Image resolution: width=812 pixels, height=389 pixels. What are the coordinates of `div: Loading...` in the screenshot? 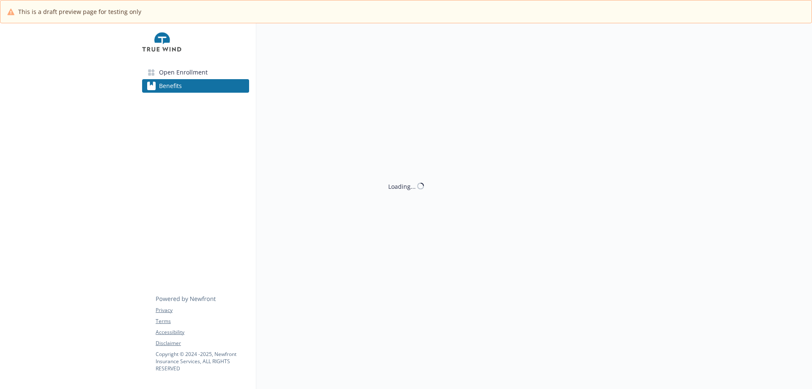 It's located at (402, 186).